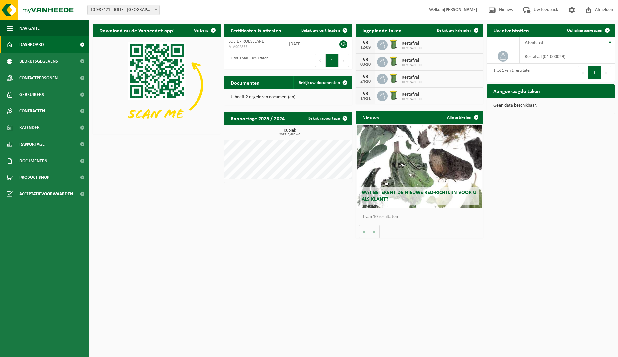 The height and width of the screenshot is (357, 618). I want to click on p: 1 van 10 resultaten, so click(421, 217).